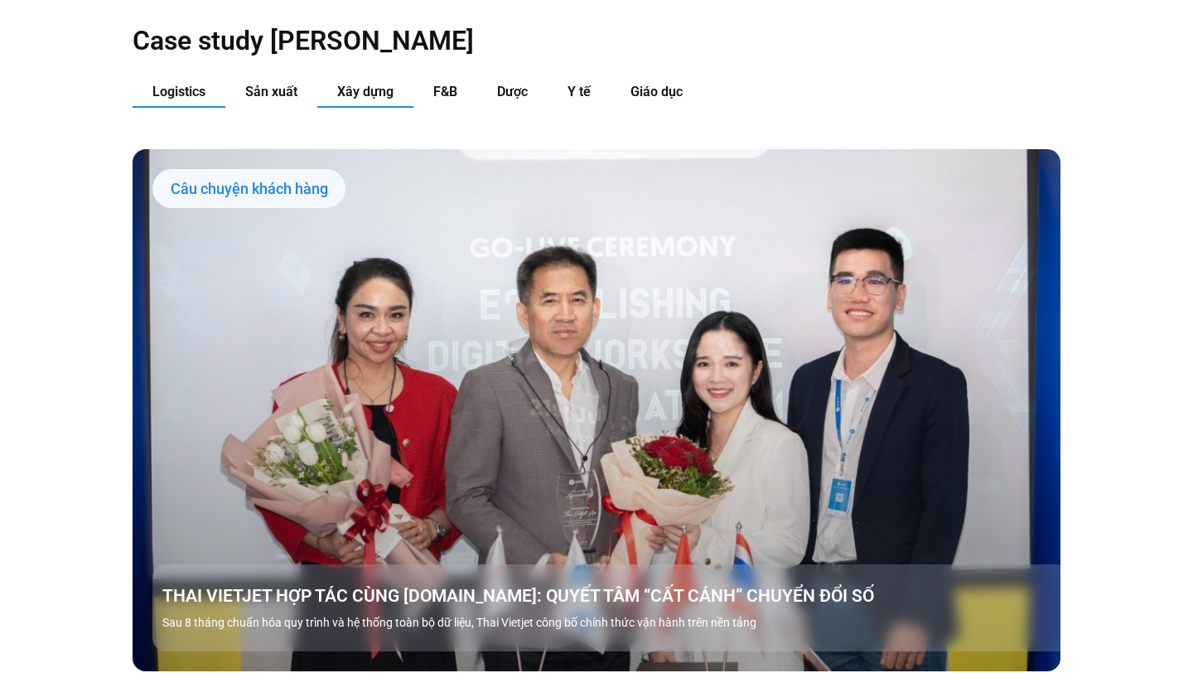  I want to click on span: Dược, so click(512, 91).